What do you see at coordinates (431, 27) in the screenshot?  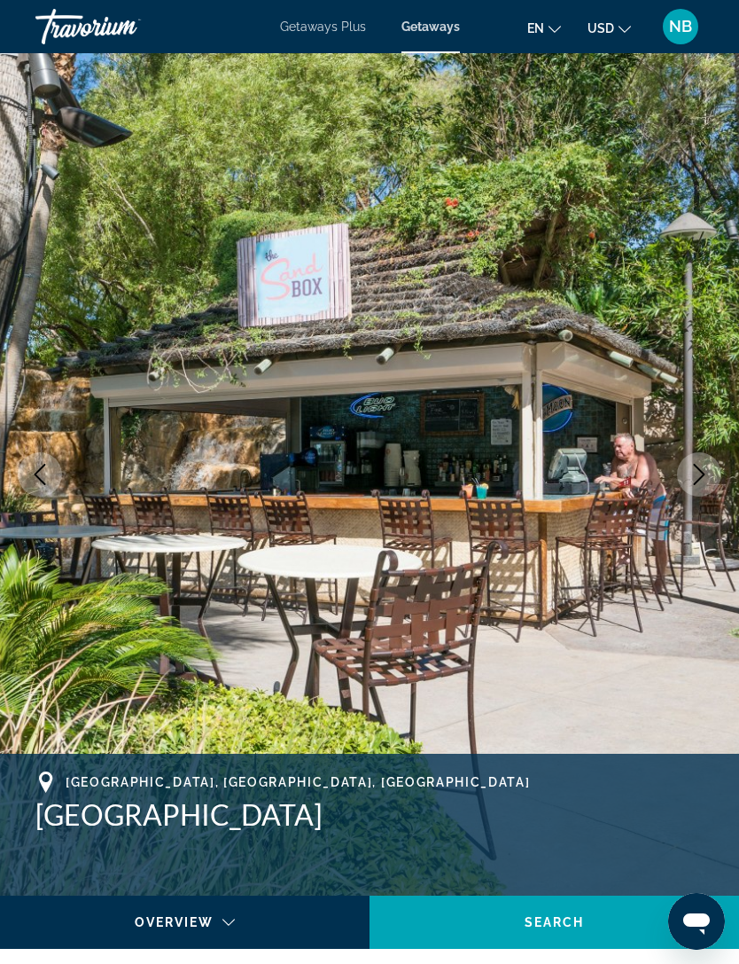 I see `a: Getaways` at bounding box center [431, 27].